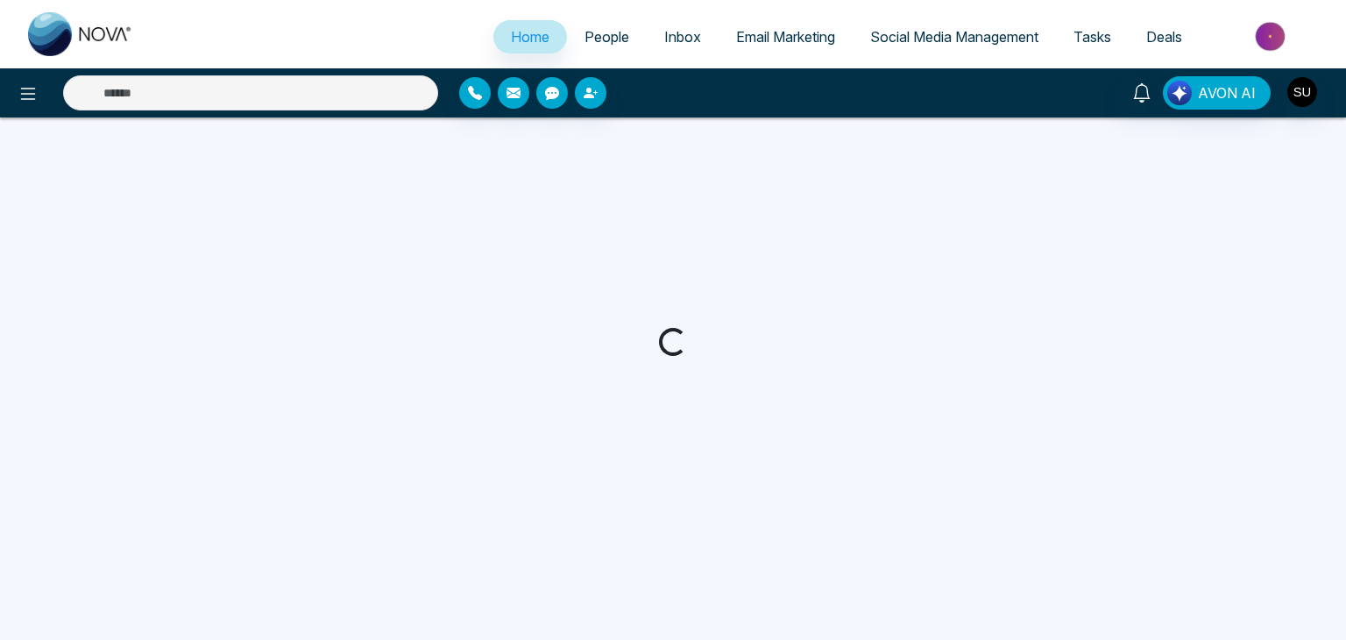 The image size is (1346, 640). What do you see at coordinates (1179, 93) in the screenshot?
I see `img: Lead Flow` at bounding box center [1179, 93].